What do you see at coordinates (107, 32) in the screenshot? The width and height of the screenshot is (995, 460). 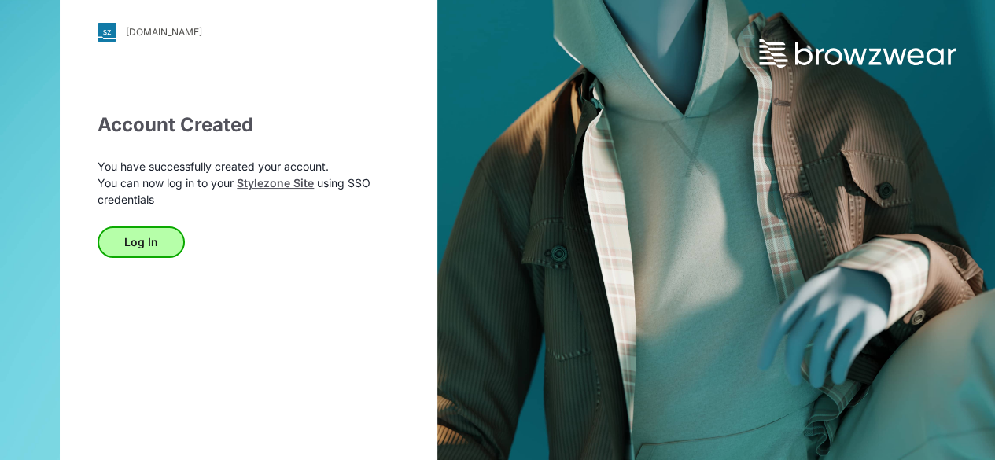 I see `img: svg+xml;base64,PHN2ZyB3aWR0aD0iMjgiIGhlaWdodD0iMjgiIHZpZXdCb3g9IjAgMCAyOCAyOCIgZmlsbD0ibm9uZSIgeG...` at bounding box center [107, 32].